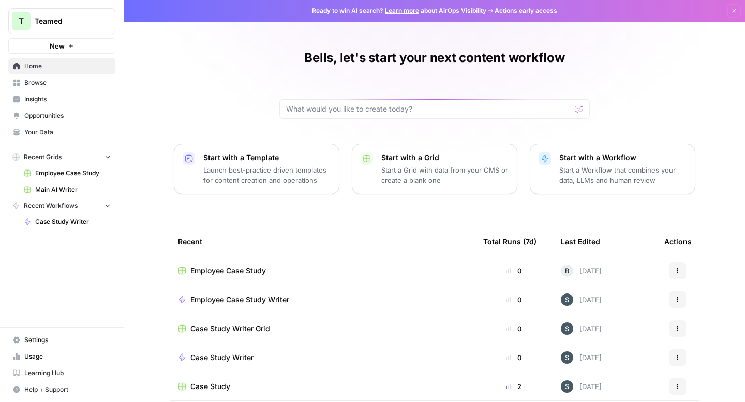 Image resolution: width=745 pixels, height=402 pixels. I want to click on span: Browse, so click(67, 83).